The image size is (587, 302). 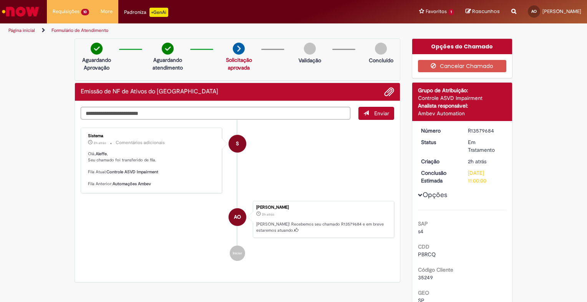 What do you see at coordinates (239, 48) in the screenshot?
I see `img: arrow-next.png` at bounding box center [239, 48].